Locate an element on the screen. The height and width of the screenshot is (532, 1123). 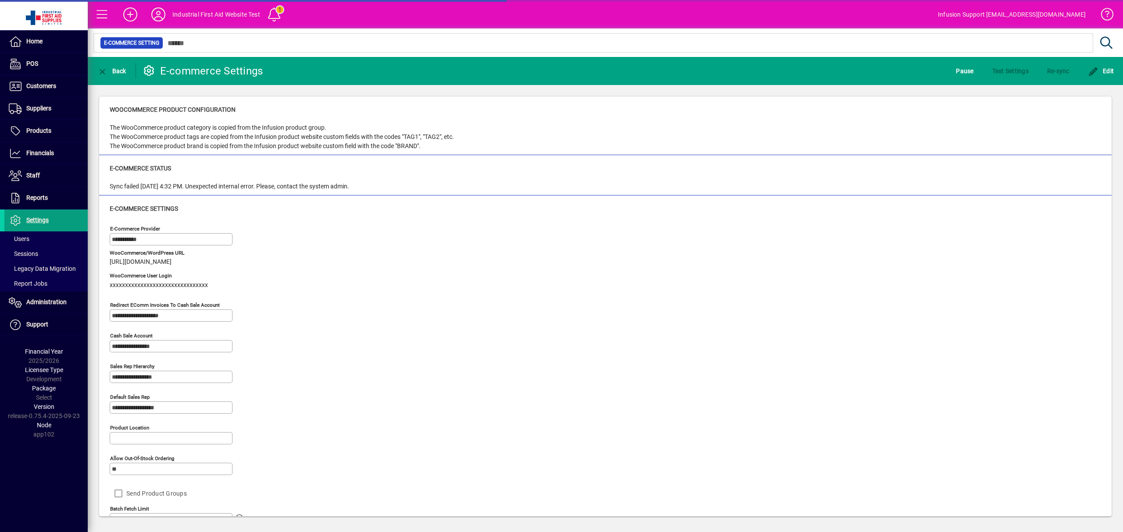
a: Suppliers is located at coordinates (46, 109).